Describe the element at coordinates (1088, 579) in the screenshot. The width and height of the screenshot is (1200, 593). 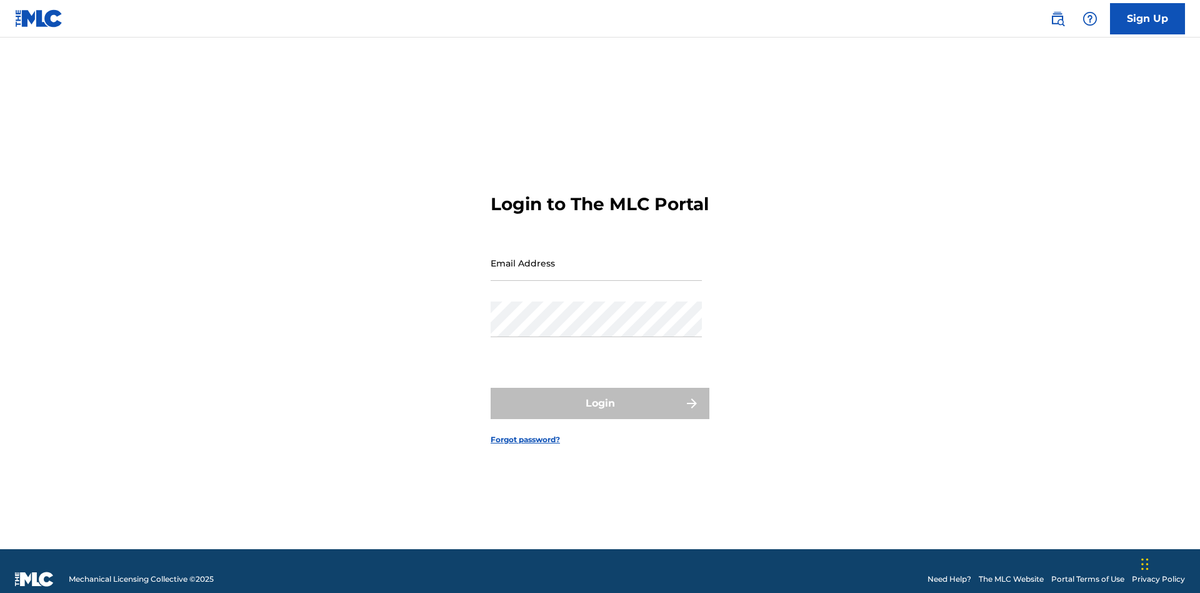
I see `a: Portal Terms of Use` at that location.